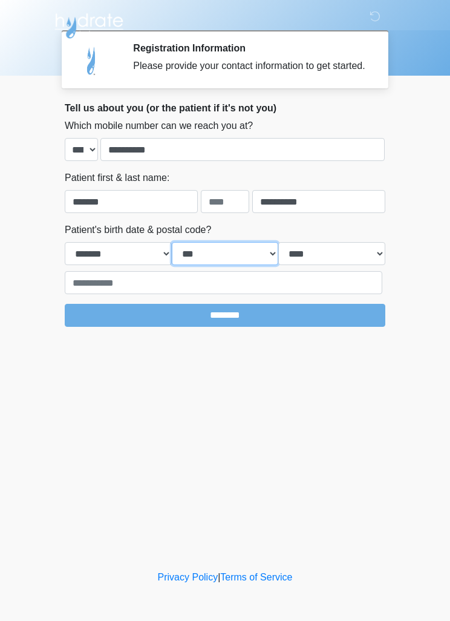 The image size is (450, 621). What do you see at coordinates (188, 577) in the screenshot?
I see `a: Privacy Policy` at bounding box center [188, 577].